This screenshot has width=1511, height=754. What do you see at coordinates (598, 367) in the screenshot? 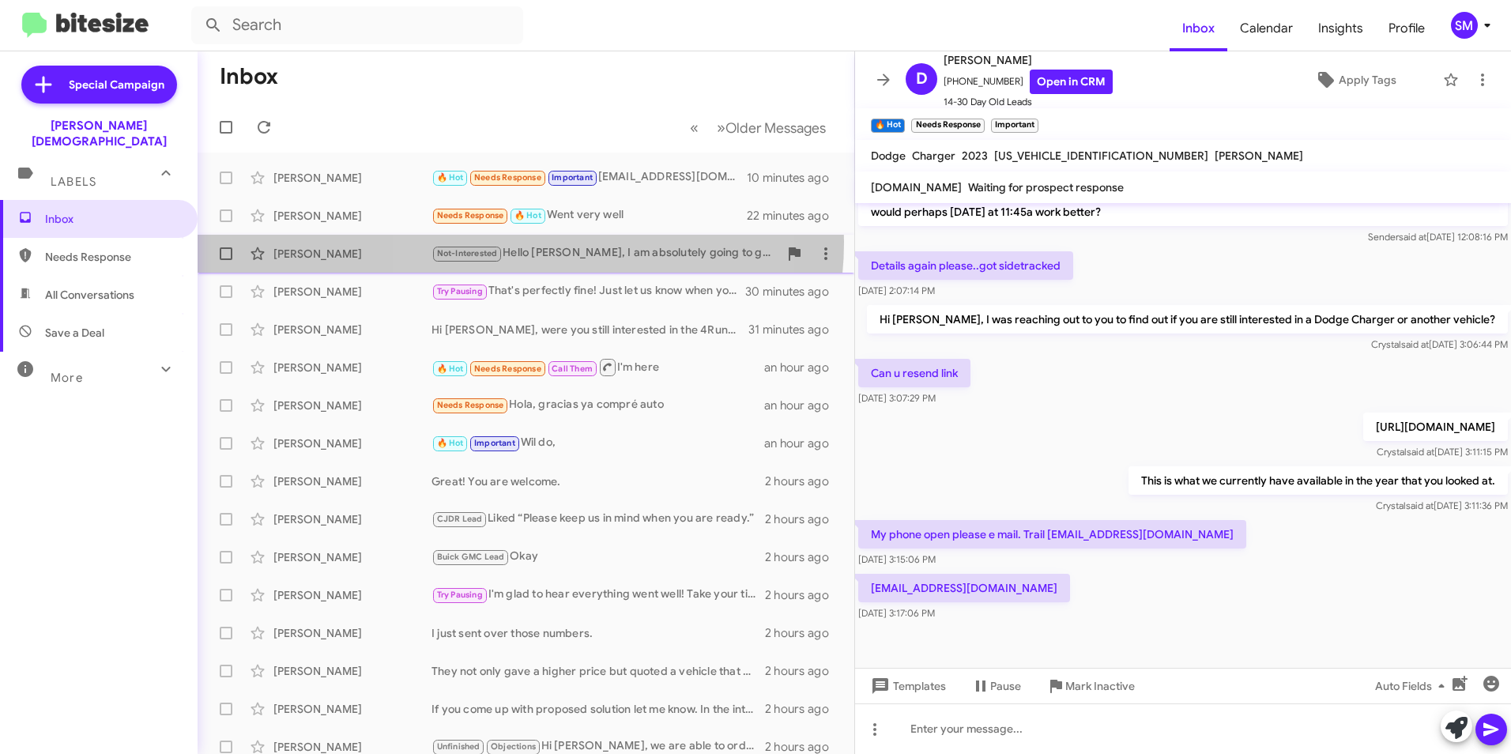
I see `div: I'm here` at bounding box center [598, 367].